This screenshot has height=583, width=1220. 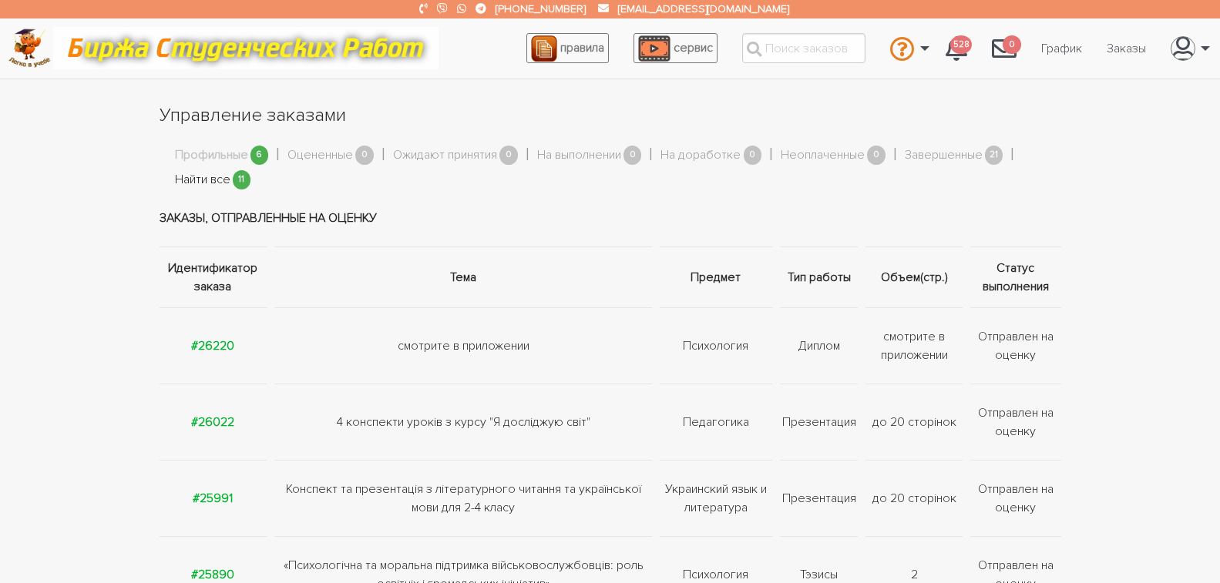 I want to click on strong: #25991, so click(x=213, y=499).